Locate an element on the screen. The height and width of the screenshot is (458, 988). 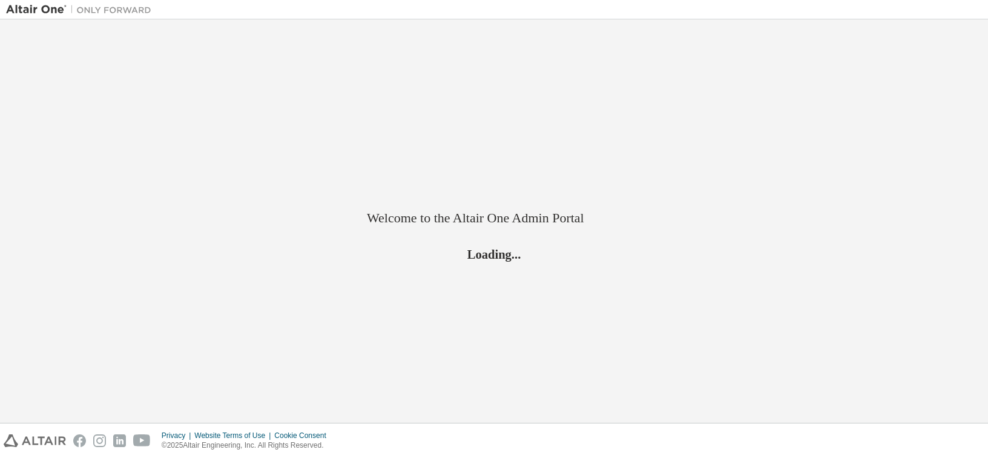
img: linkedin.svg is located at coordinates (119, 440).